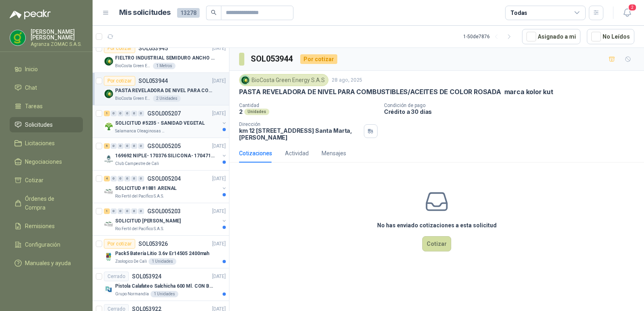  What do you see at coordinates (308, 105) in the screenshot?
I see `p: Cantidad` at bounding box center [308, 105].